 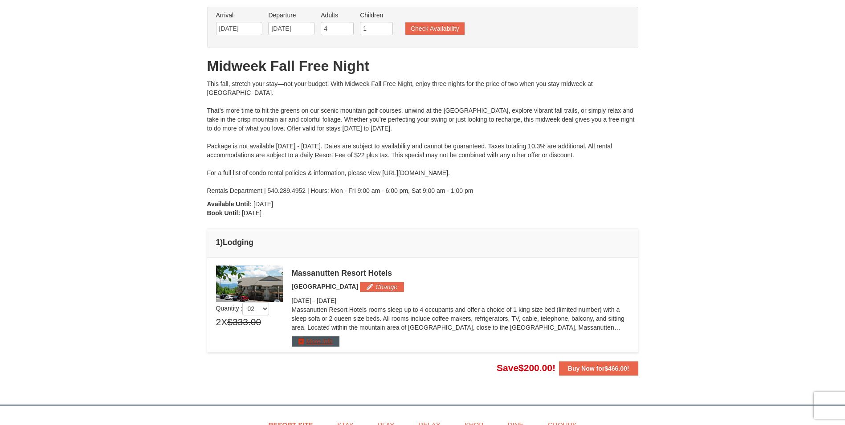 What do you see at coordinates (382, 287) in the screenshot?
I see `button: Change` at bounding box center [382, 287].